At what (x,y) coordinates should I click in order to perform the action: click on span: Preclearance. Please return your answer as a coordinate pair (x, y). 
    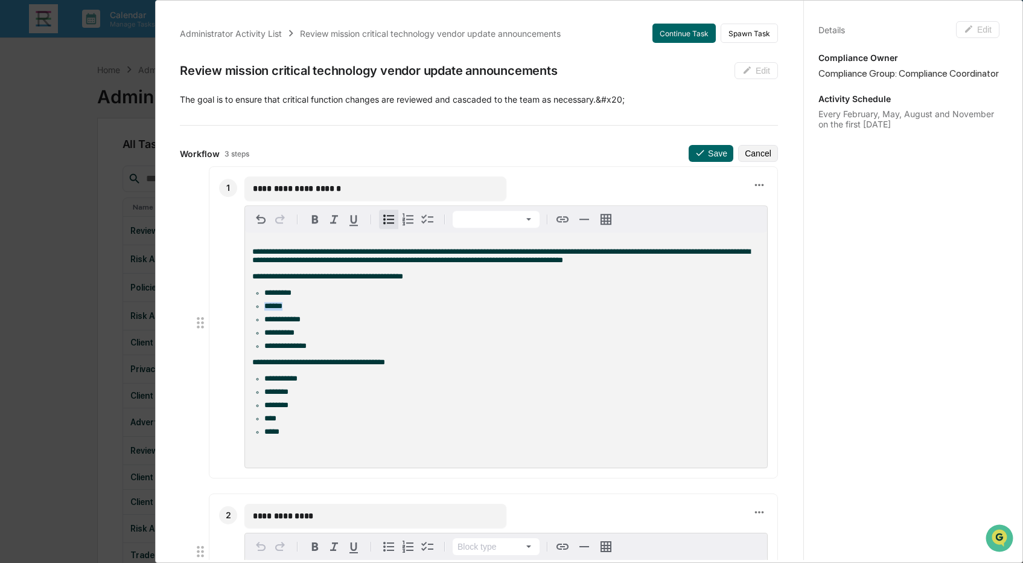
    Looking at the image, I should click on (51, 158).